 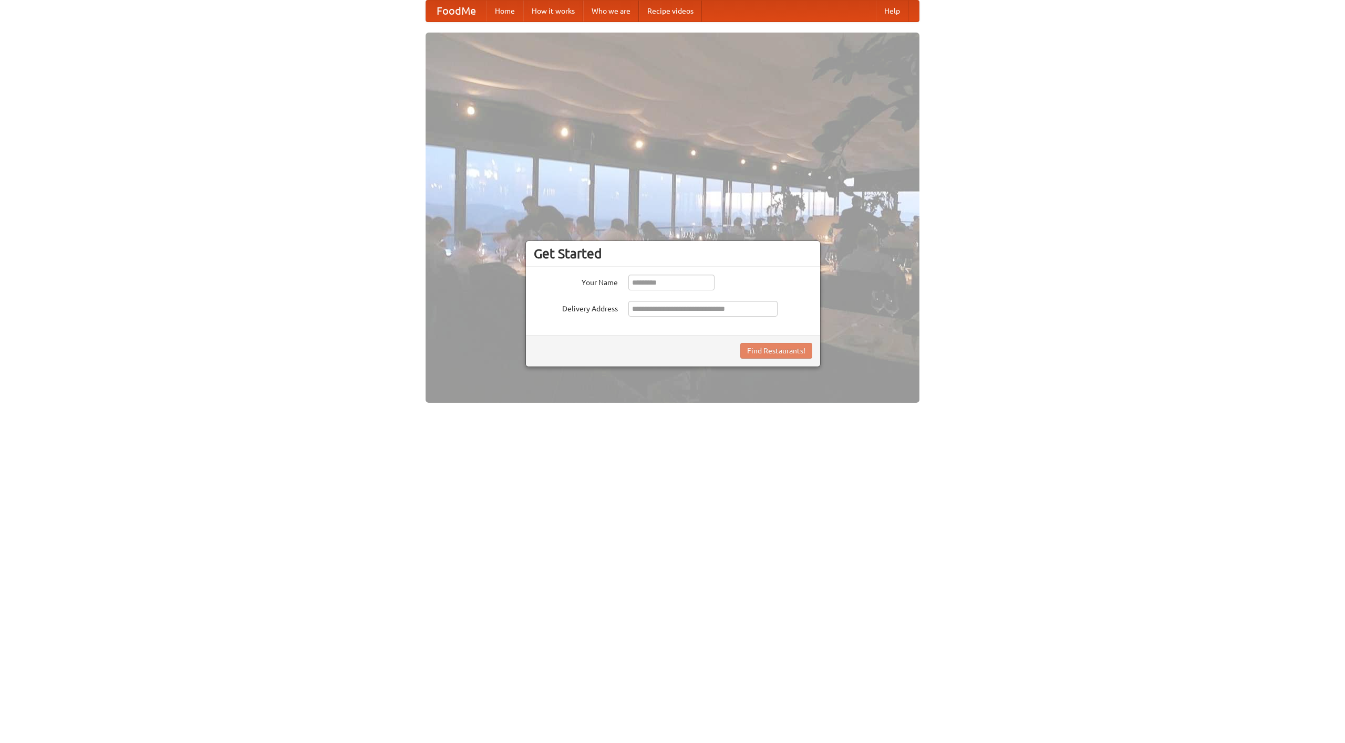 What do you see at coordinates (611, 11) in the screenshot?
I see `a: Who we are` at bounding box center [611, 11].